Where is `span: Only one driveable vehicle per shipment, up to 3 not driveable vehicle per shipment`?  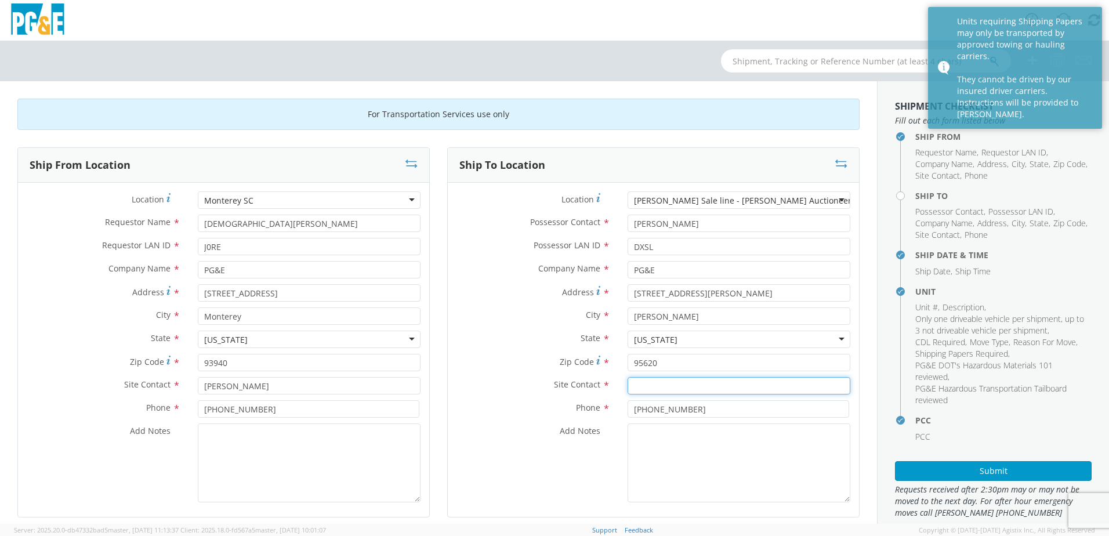
span: Only one driveable vehicle per shipment, up to 3 not driveable vehicle per shipment is located at coordinates (1000, 324).